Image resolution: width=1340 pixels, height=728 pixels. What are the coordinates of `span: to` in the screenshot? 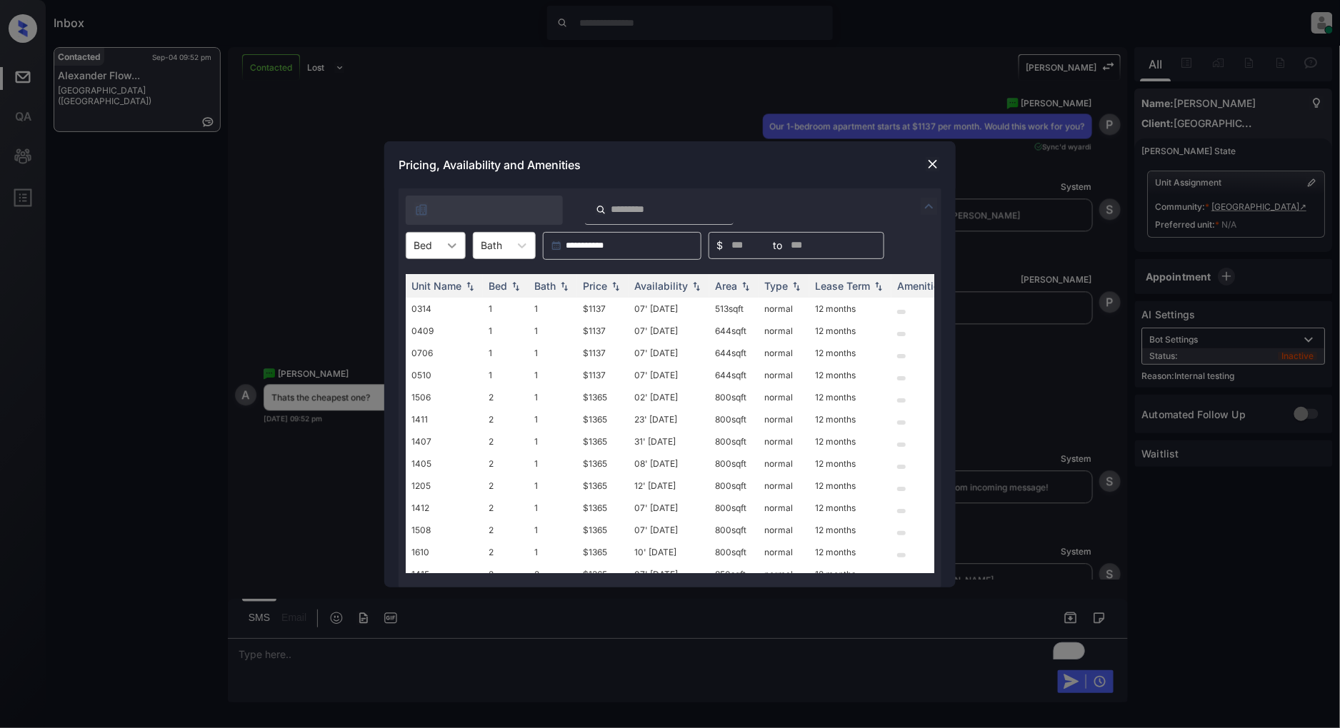 It's located at (777, 246).